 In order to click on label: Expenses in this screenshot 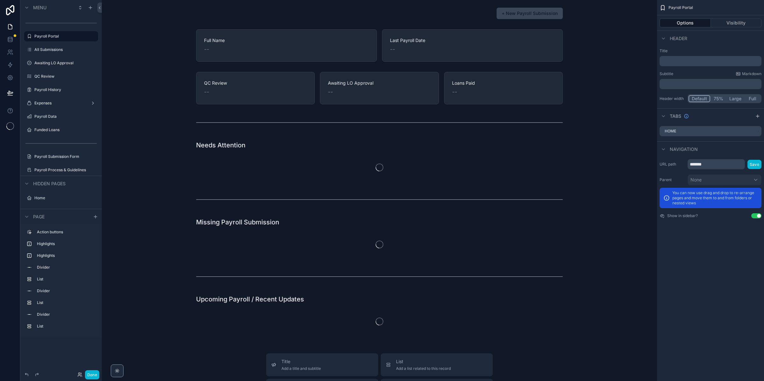, I will do `click(61, 103)`.